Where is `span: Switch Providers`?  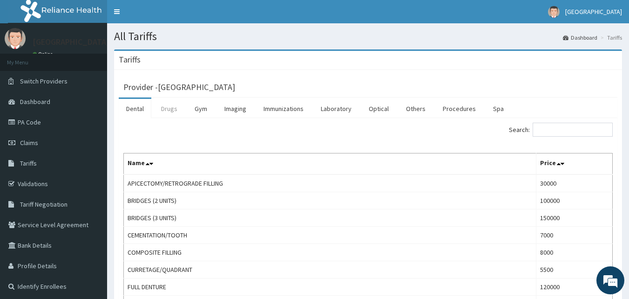 span: Switch Providers is located at coordinates (44, 81).